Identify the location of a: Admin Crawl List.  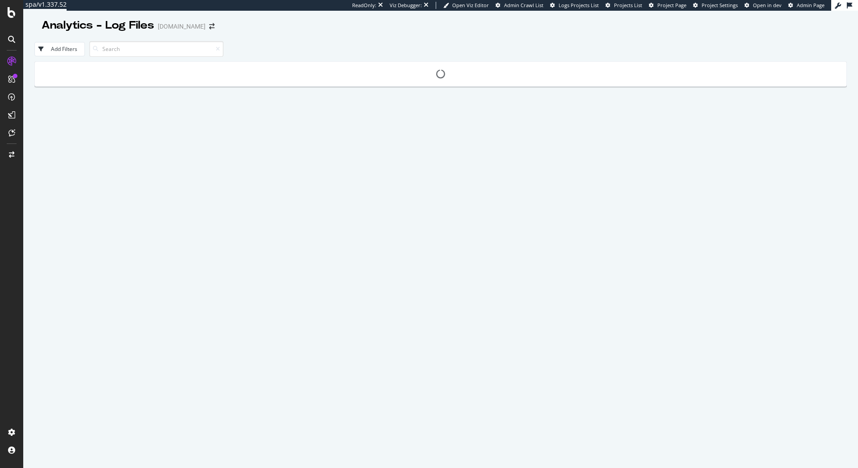
(519, 5).